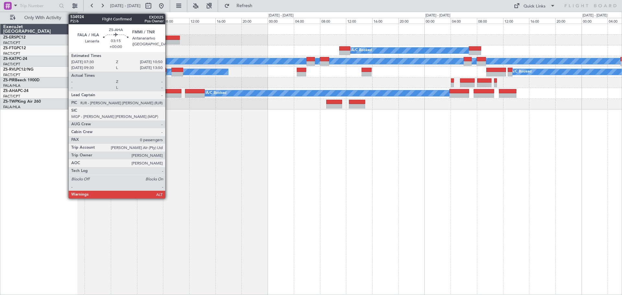 The height and width of the screenshot is (295, 622). Describe the element at coordinates (241, 6) in the screenshot. I see `button: Refresh` at that location.